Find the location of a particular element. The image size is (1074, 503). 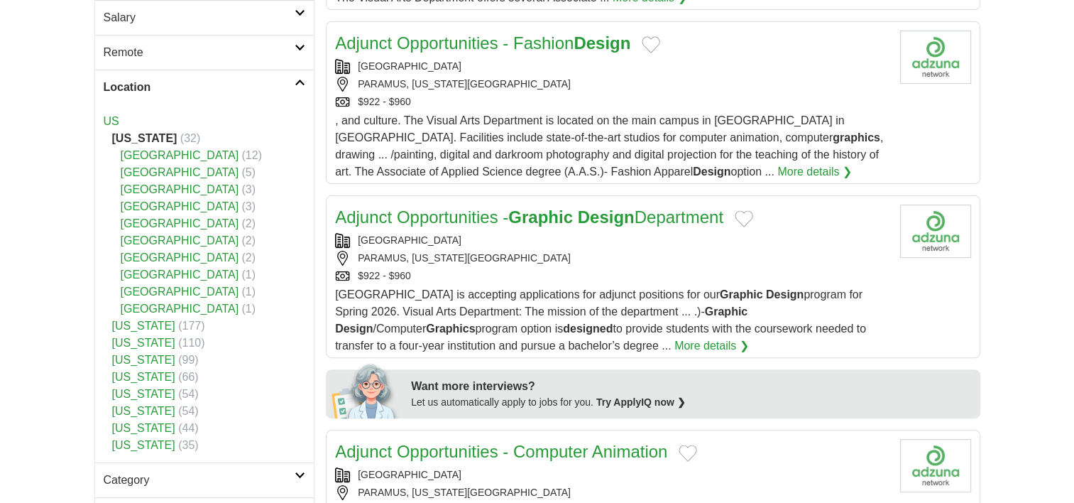

div: Want more interviews? is located at coordinates (691, 386).